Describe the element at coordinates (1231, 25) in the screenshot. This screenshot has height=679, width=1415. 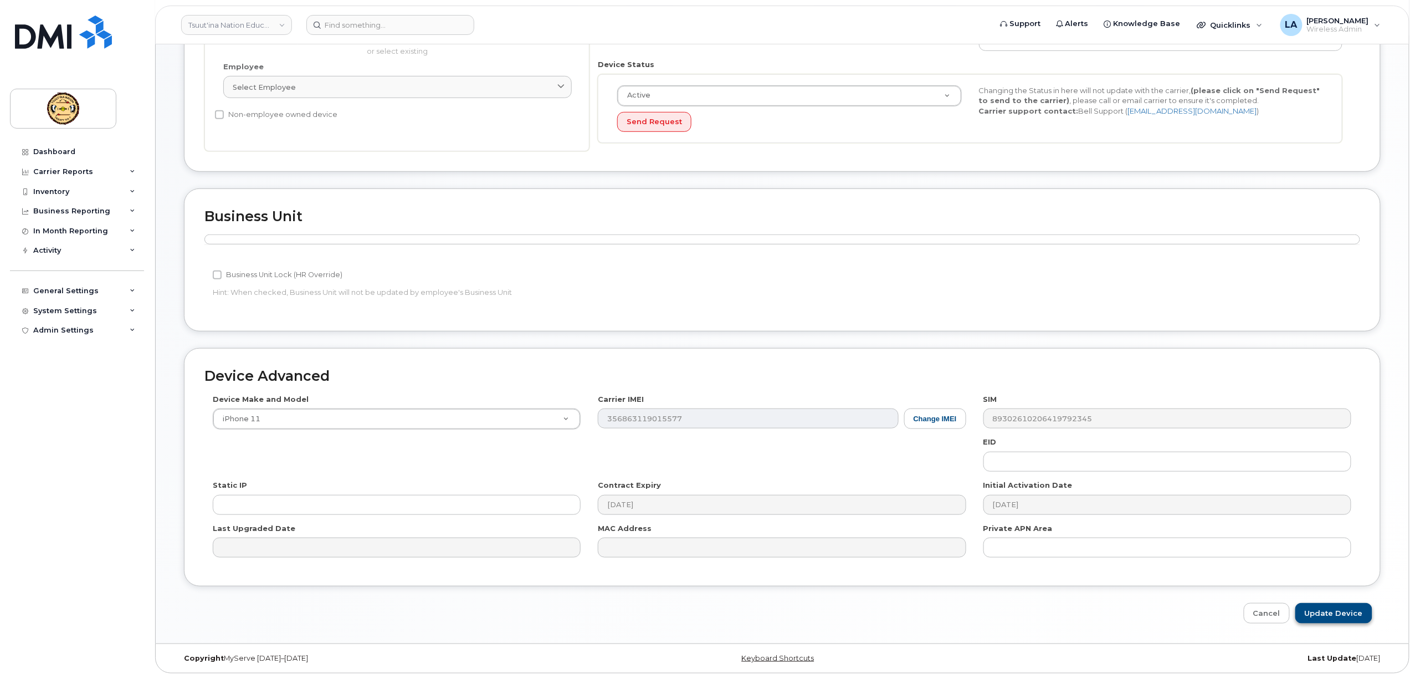
I see `span: Quicklinks` at that location.